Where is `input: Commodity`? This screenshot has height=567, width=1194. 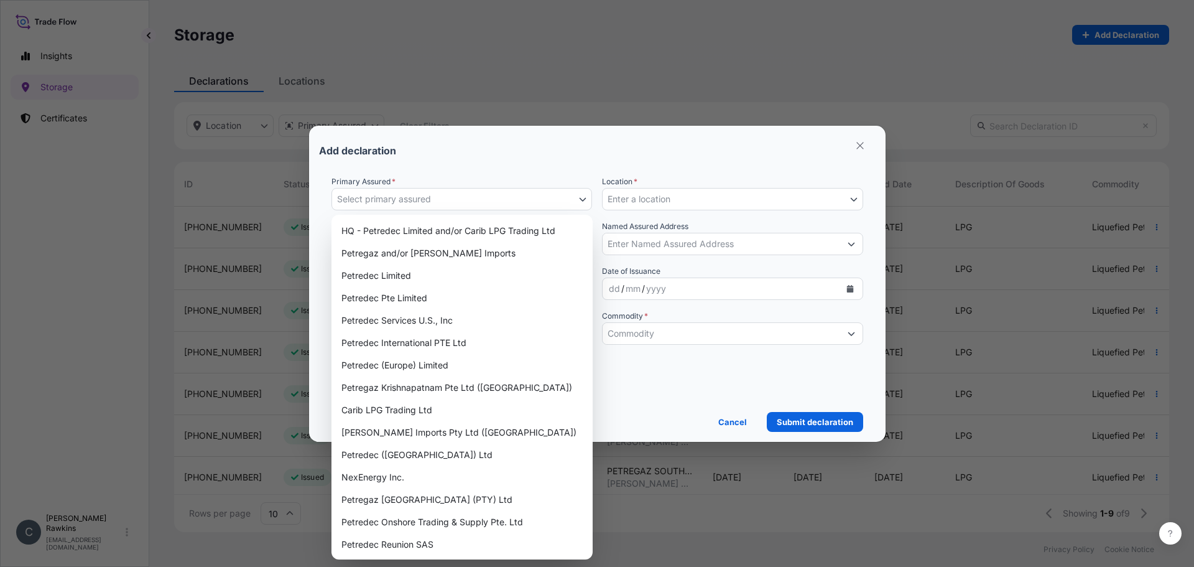 input: Commodity is located at coordinates (722, 333).